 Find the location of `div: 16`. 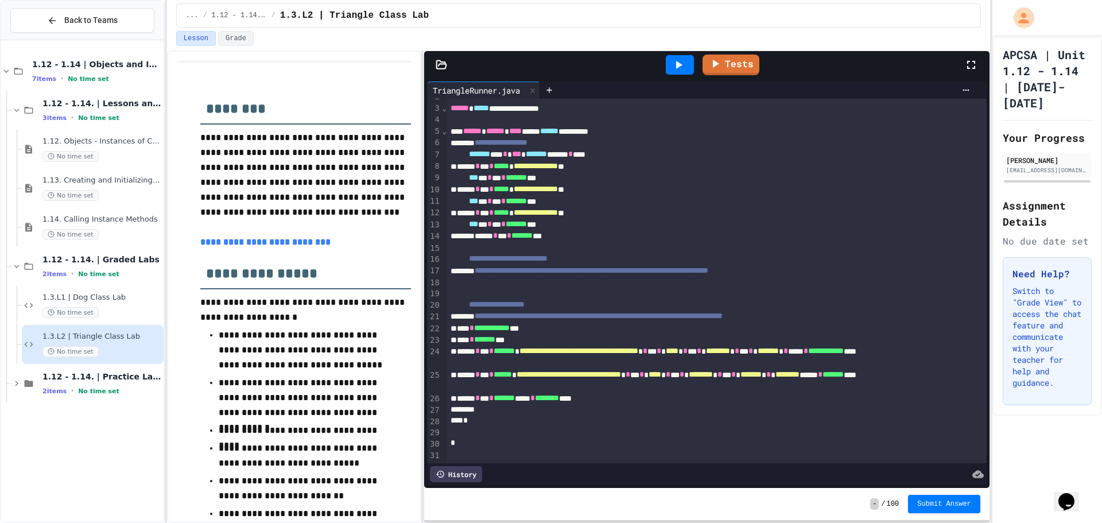

div: 16 is located at coordinates (434, 259).